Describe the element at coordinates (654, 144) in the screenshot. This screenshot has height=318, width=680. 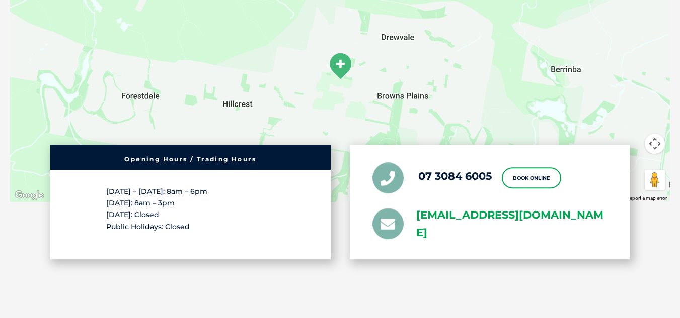
I see `button: Map camera controls` at that location.